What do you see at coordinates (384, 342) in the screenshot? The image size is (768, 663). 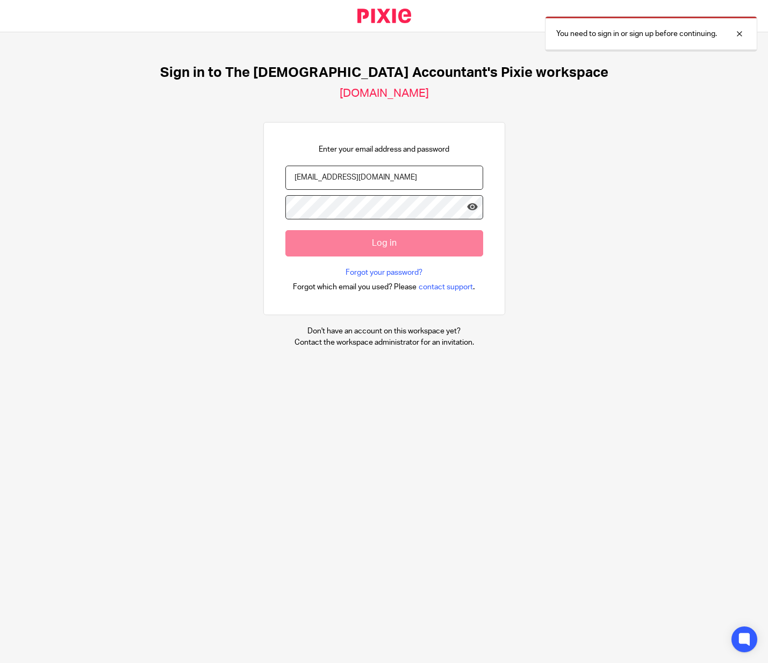 I see `p: Contact the workspace administrator for an invitation.` at bounding box center [384, 342].